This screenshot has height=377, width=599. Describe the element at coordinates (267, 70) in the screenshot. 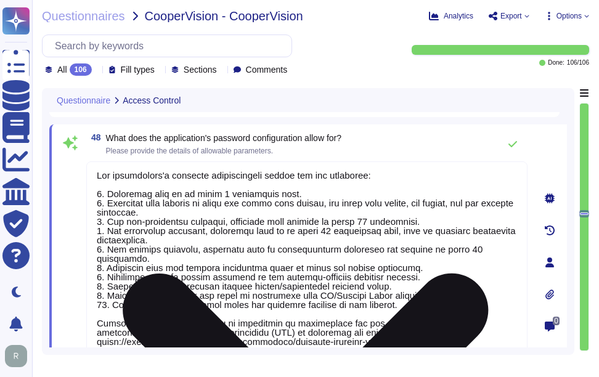

I see `span: Comments` at that location.